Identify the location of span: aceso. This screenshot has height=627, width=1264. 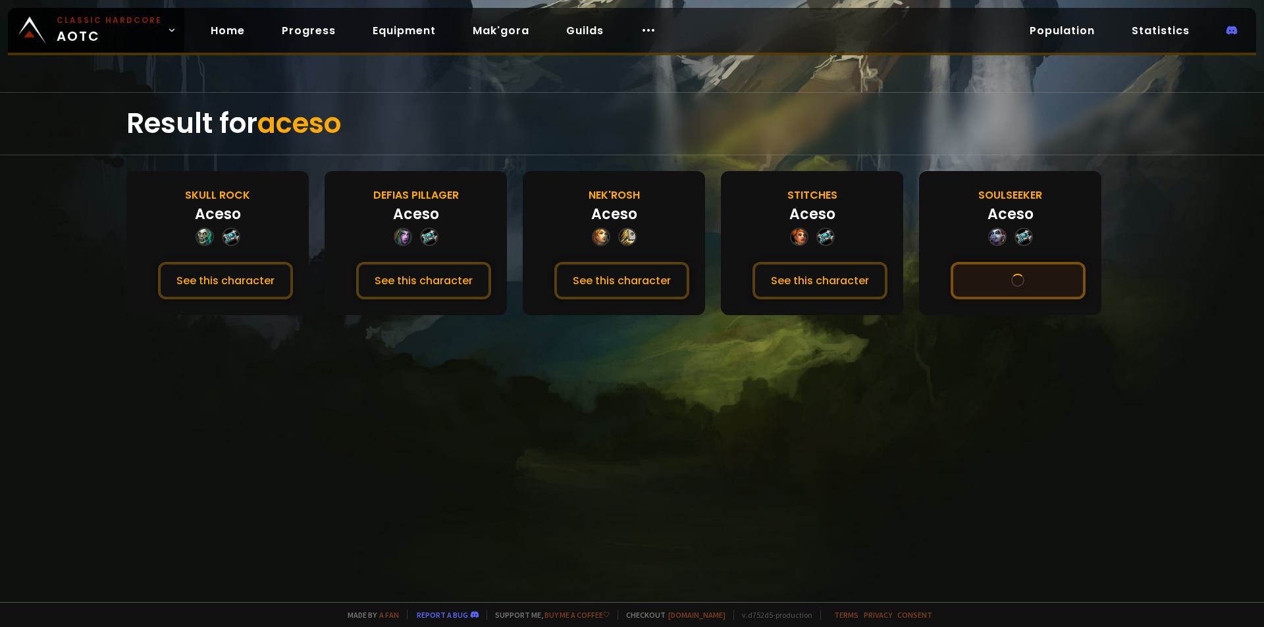
(299, 123).